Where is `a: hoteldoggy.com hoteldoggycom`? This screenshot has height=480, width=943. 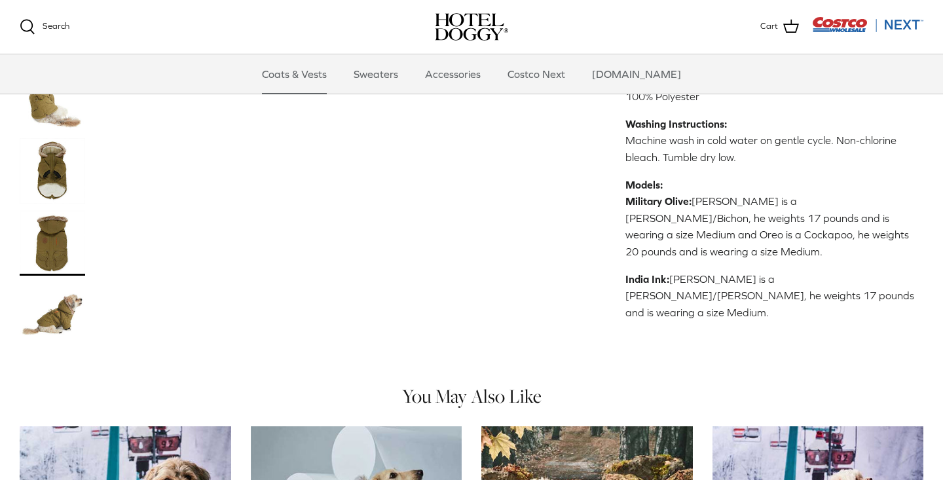 a: hoteldoggy.com hoteldoggycom is located at coordinates (472, 27).